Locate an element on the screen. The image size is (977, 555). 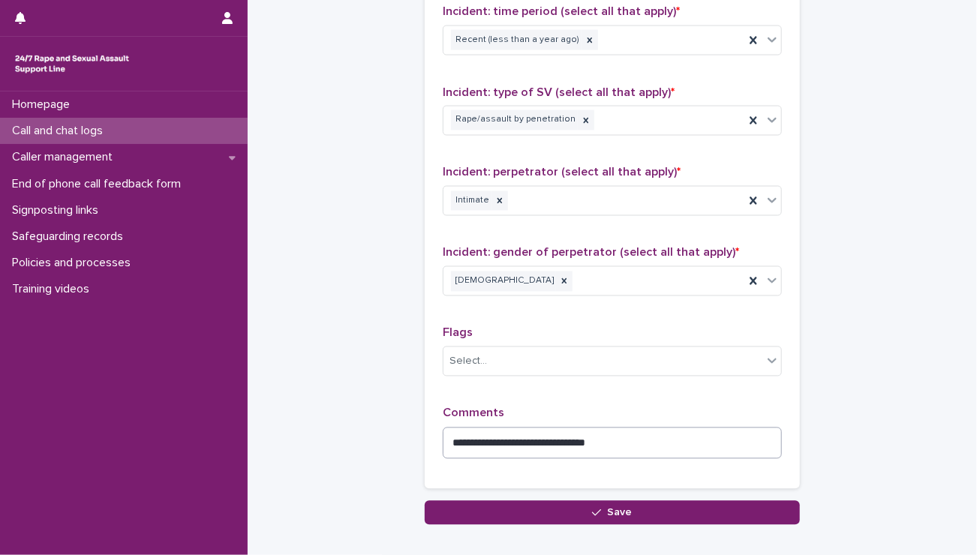
p: Call and chat logs is located at coordinates (60, 131).